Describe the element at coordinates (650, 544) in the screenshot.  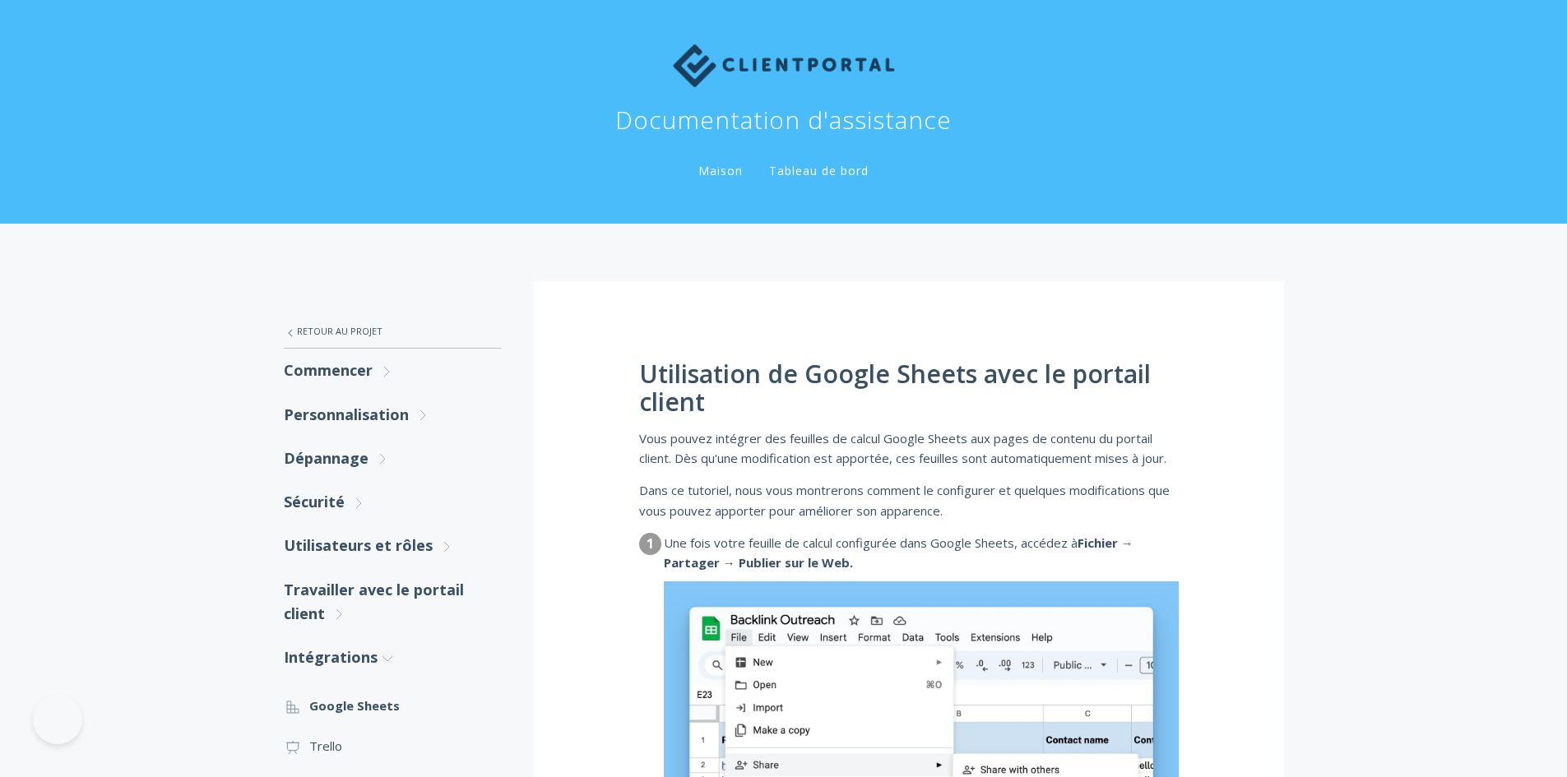
I see `font: 1` at that location.